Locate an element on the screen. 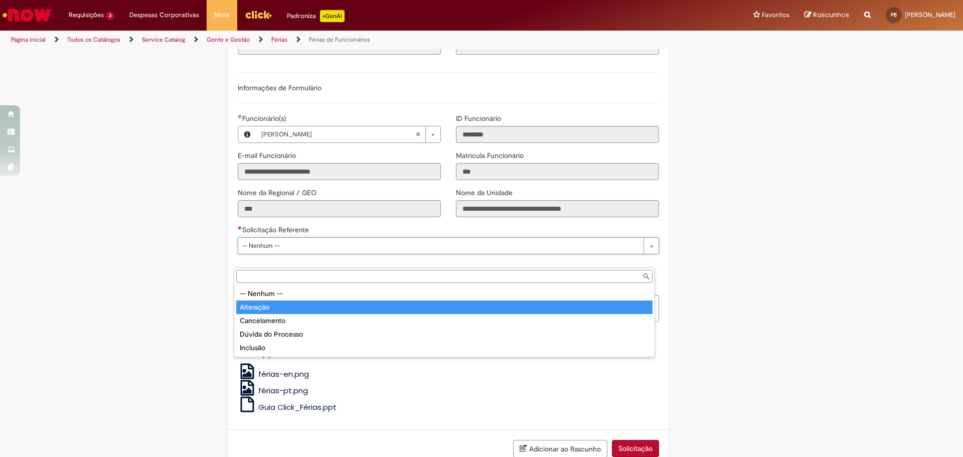 The image size is (963, 457). div: Cancelamento is located at coordinates (445, 321).